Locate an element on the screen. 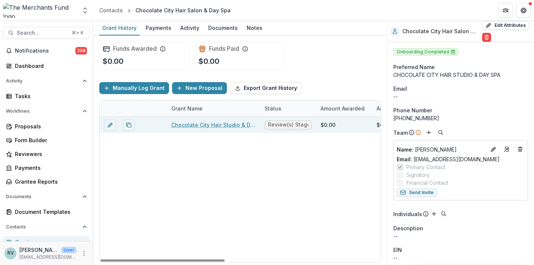 This screenshot has width=534, height=265. div: Dashboard is located at coordinates (49, 66).